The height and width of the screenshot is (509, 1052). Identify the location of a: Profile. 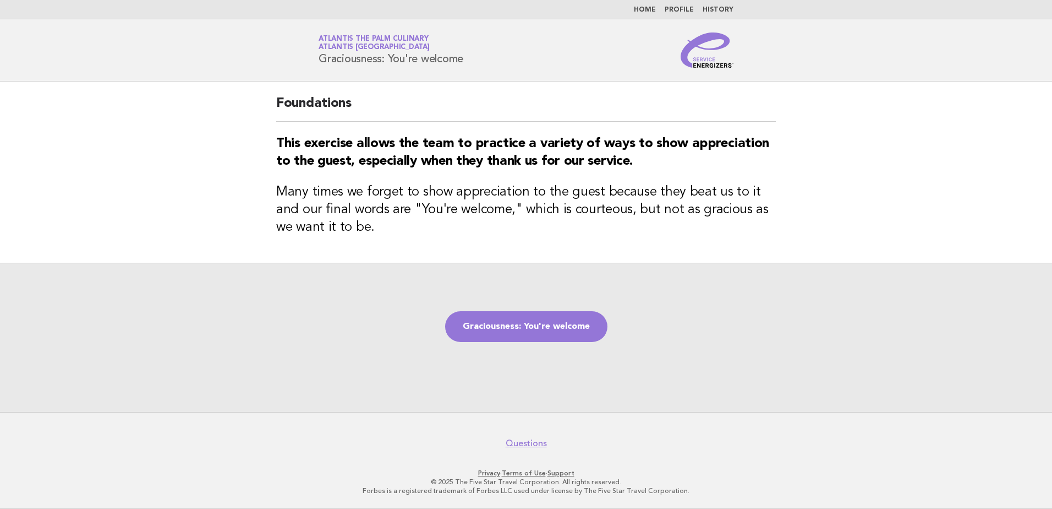
(679, 10).